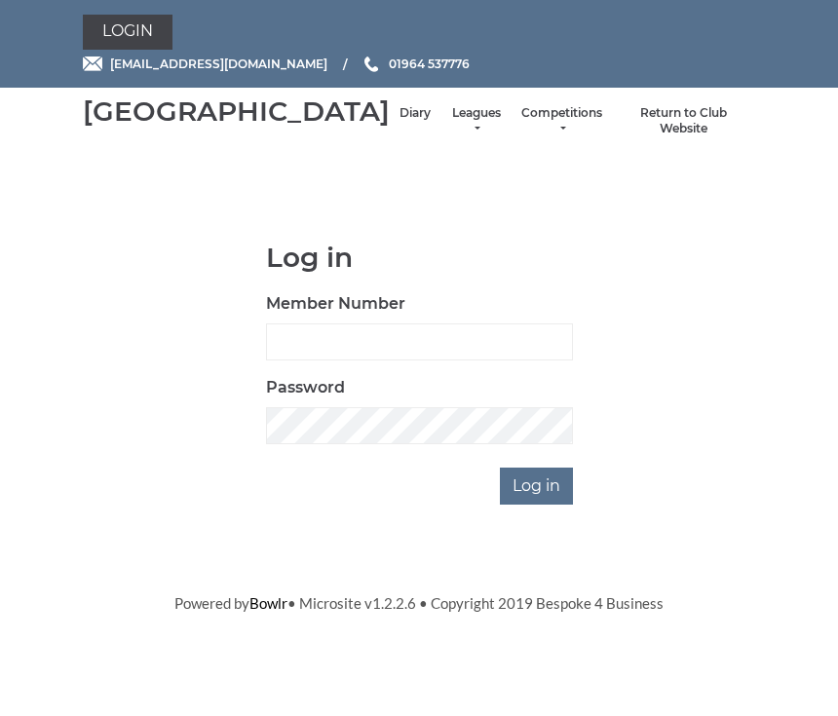 The height and width of the screenshot is (716, 838). What do you see at coordinates (305, 388) in the screenshot?
I see `label: Password` at bounding box center [305, 388].